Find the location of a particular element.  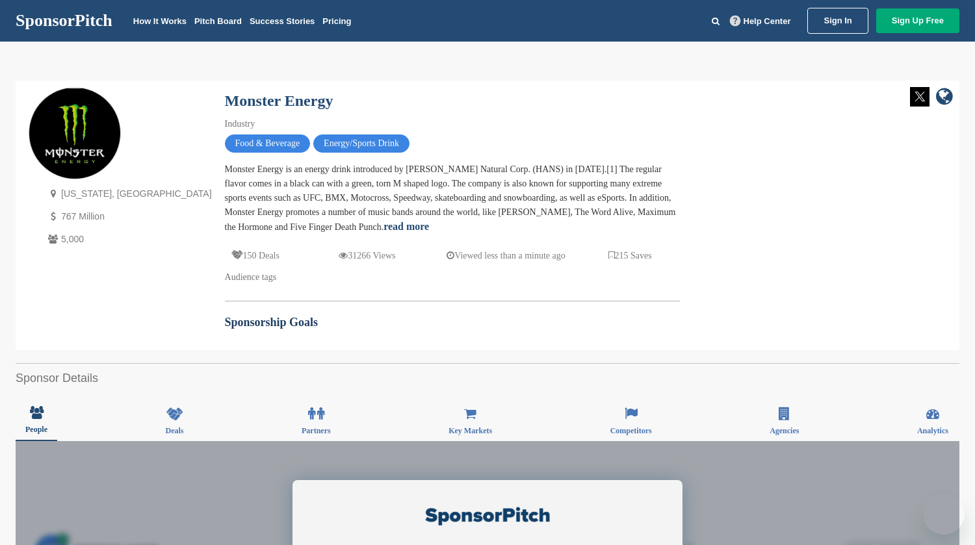

span: People is located at coordinates (36, 430).